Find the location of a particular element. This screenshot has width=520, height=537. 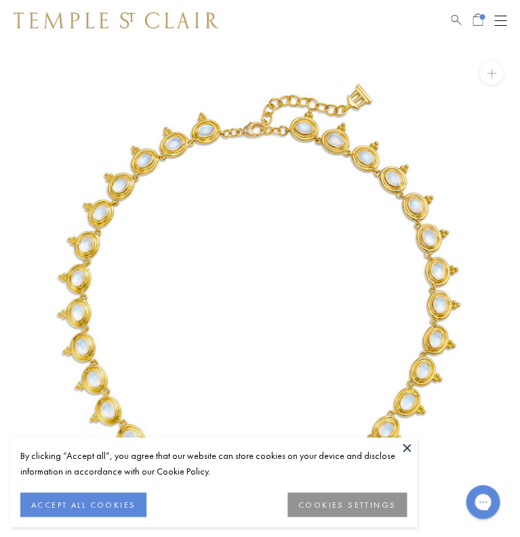

button: Open navigation is located at coordinates (501, 20).